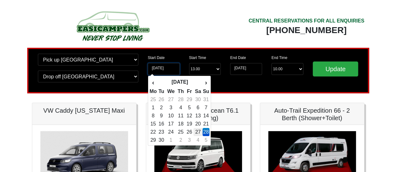 This screenshot has height=172, width=396. What do you see at coordinates (153, 92) in the screenshot?
I see `th: Mo` at bounding box center [153, 92].